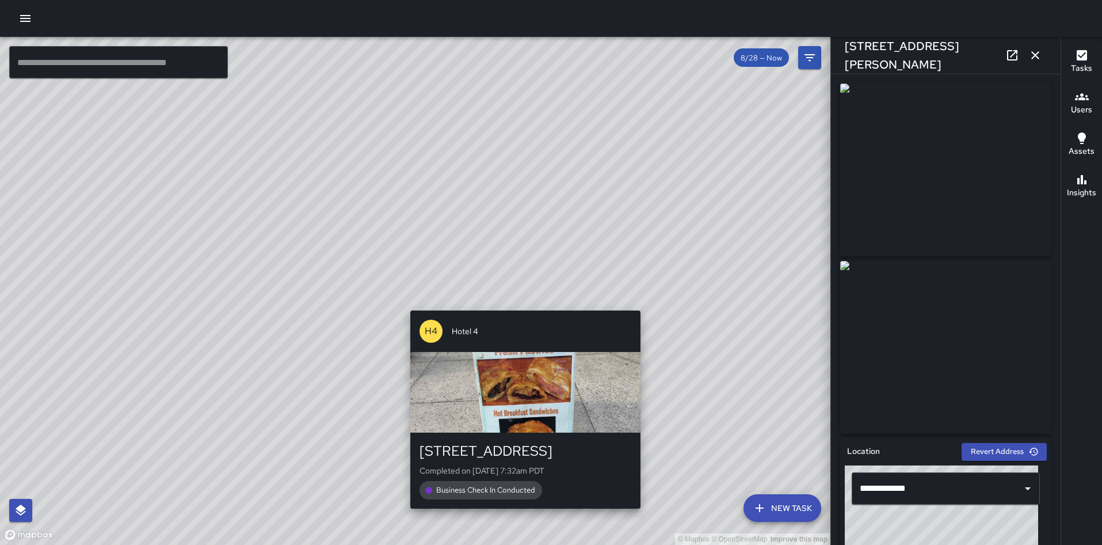  What do you see at coordinates (1082, 187) in the screenshot?
I see `button: Insights` at bounding box center [1082, 187].